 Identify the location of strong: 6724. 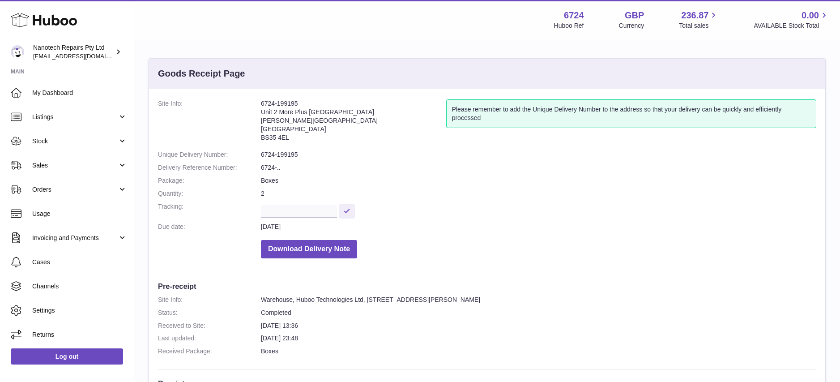
(574, 15).